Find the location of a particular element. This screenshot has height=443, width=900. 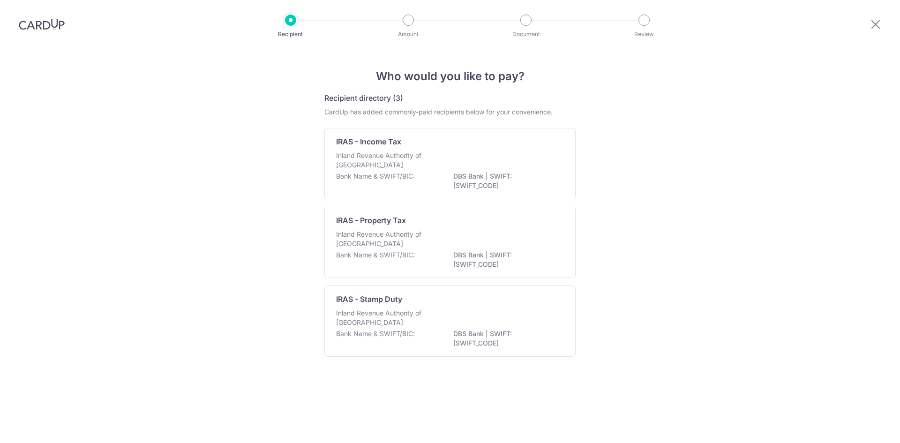

p: Document is located at coordinates (526, 34).